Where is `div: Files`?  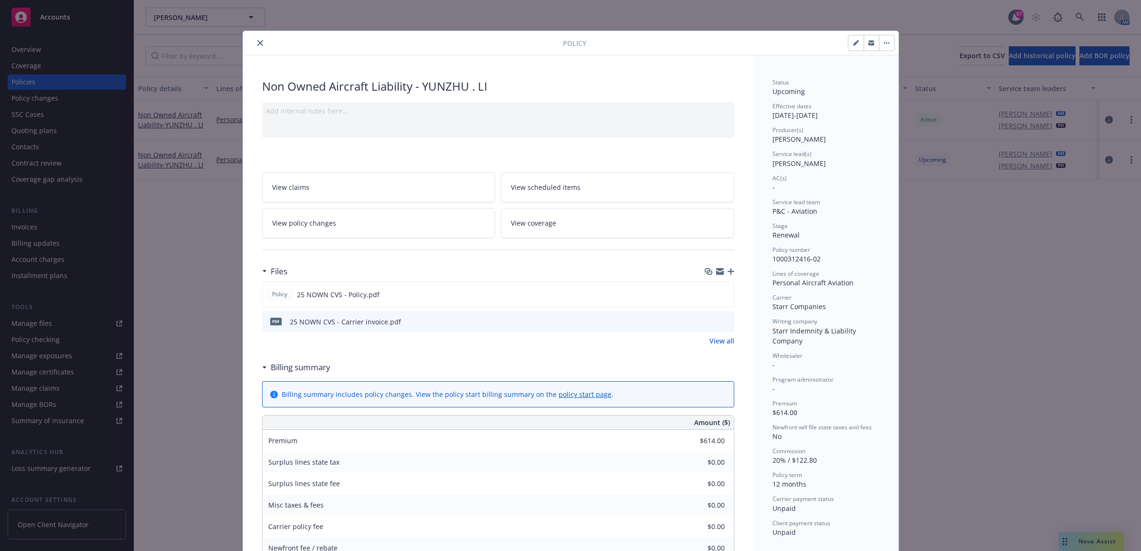
div: Files is located at coordinates (275, 272).